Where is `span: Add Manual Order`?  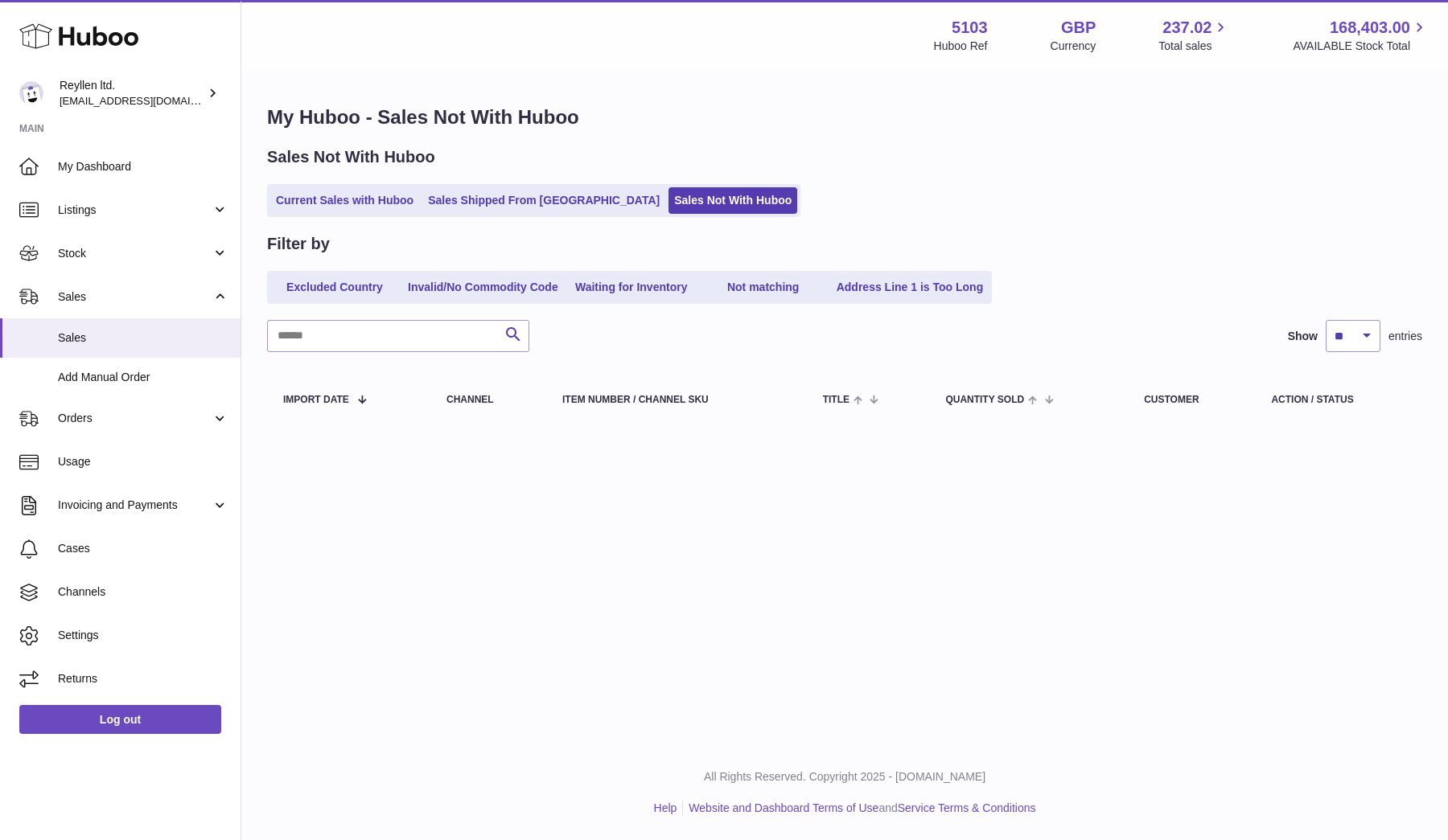
span: Add Manual Order is located at coordinates (143, 377).